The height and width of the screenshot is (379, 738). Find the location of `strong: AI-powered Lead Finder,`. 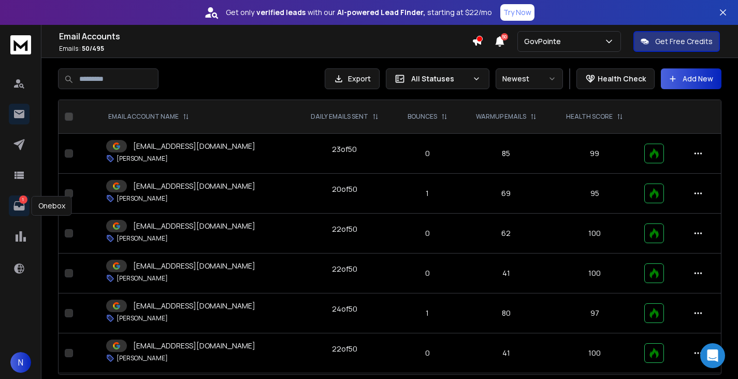

strong: AI-powered Lead Finder, is located at coordinates (381, 12).